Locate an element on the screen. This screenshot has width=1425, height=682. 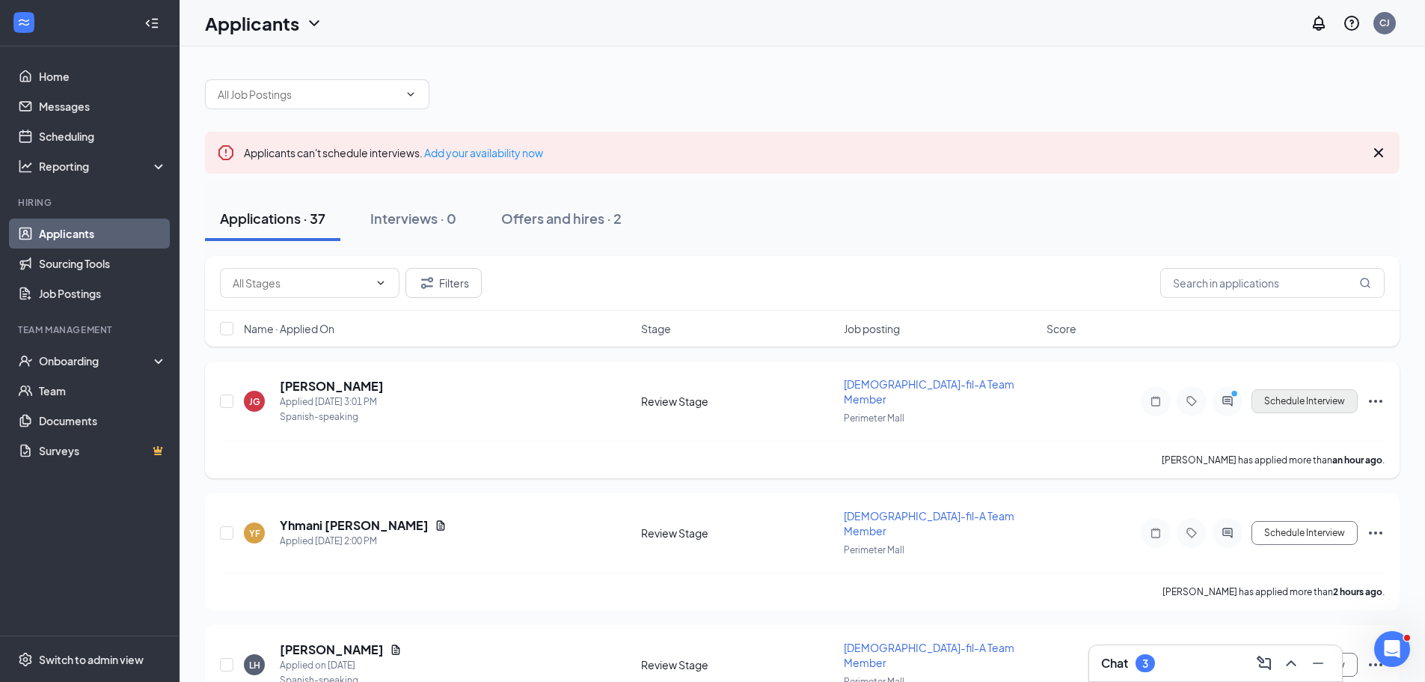
div: Hiring is located at coordinates (91, 202).